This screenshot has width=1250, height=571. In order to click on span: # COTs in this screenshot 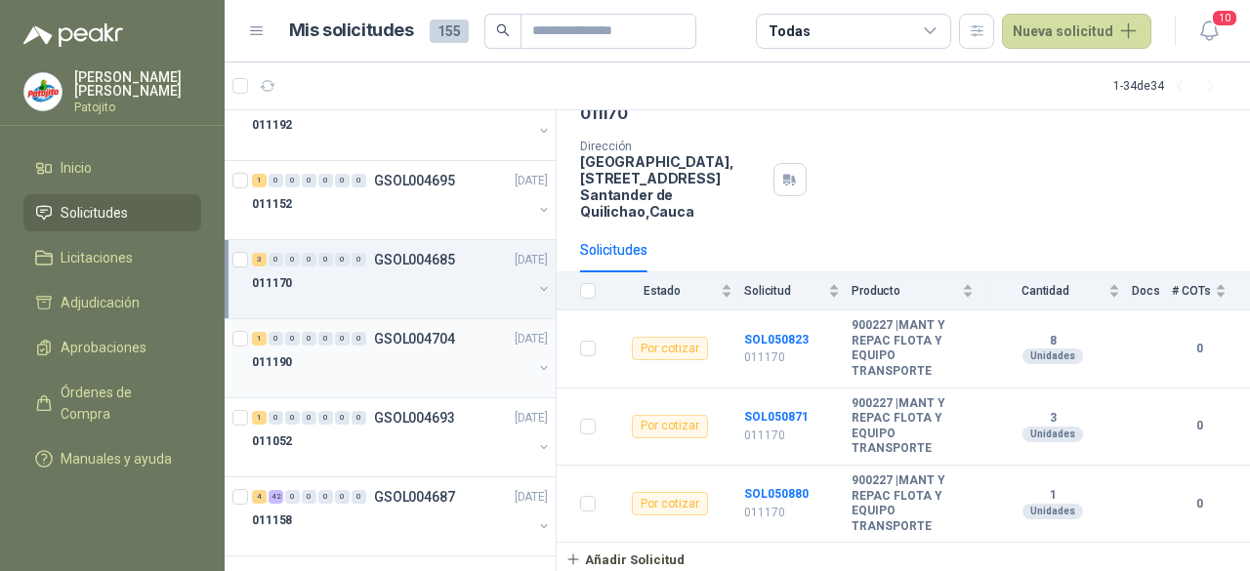, I will do `click(1192, 291)`.